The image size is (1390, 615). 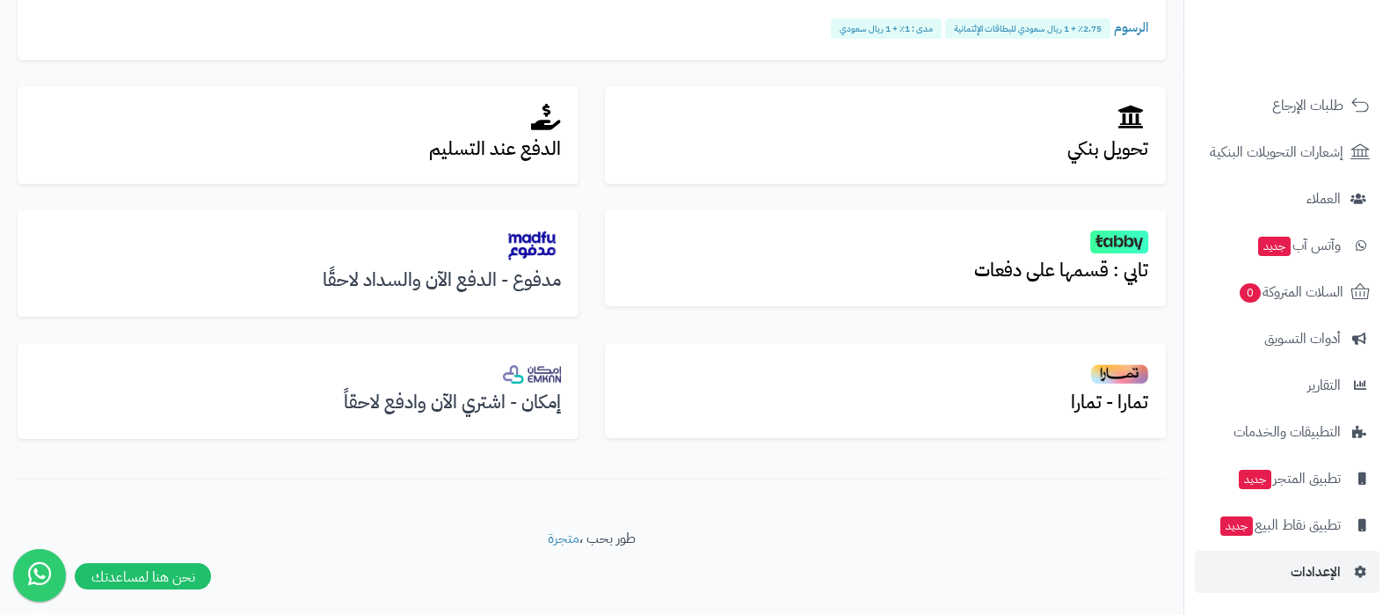 I want to click on a: السلات المتروكة0, so click(x=1287, y=292).